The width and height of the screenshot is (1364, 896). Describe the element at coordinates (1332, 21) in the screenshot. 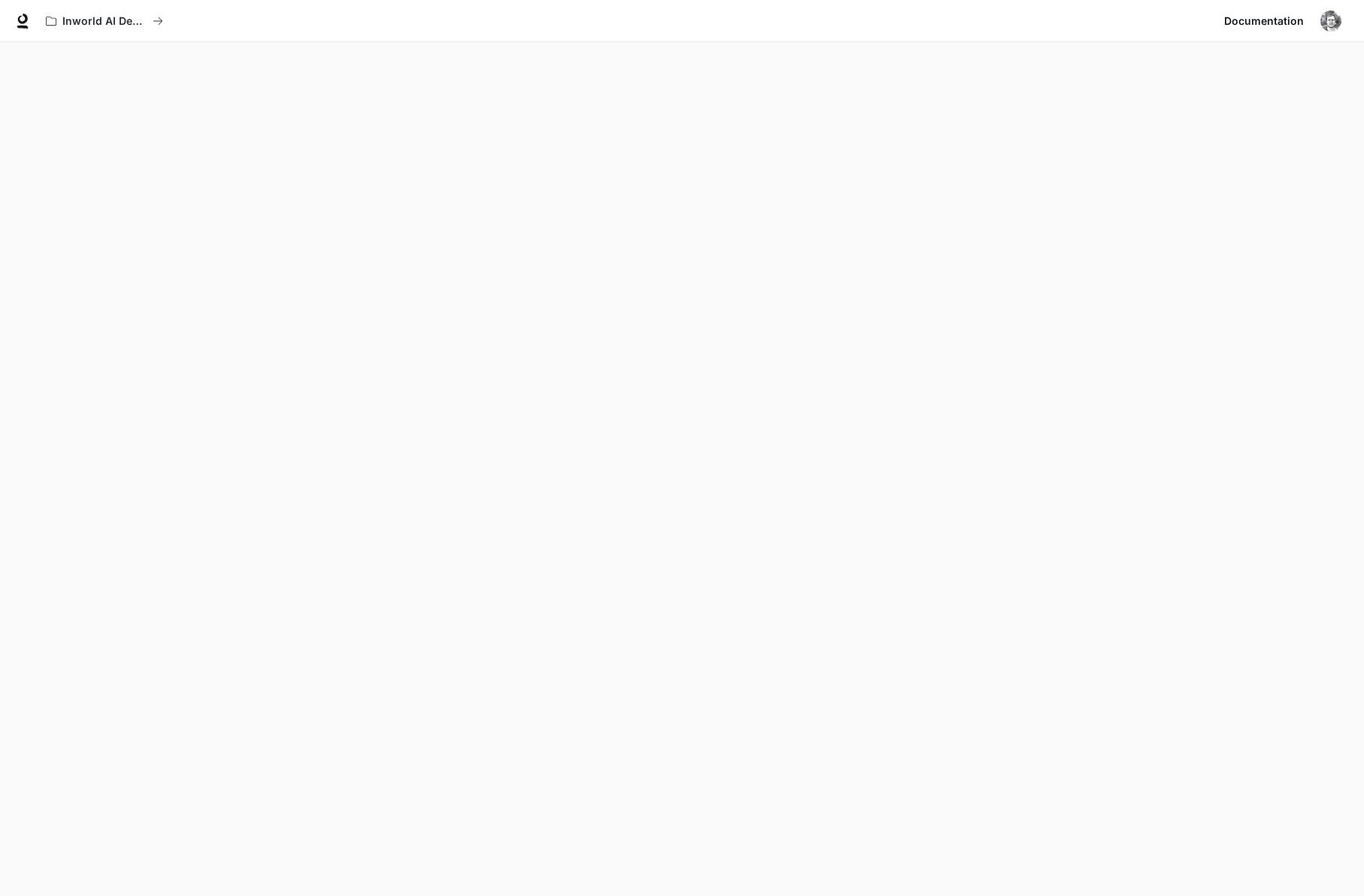

I see `button: User avatar` at that location.